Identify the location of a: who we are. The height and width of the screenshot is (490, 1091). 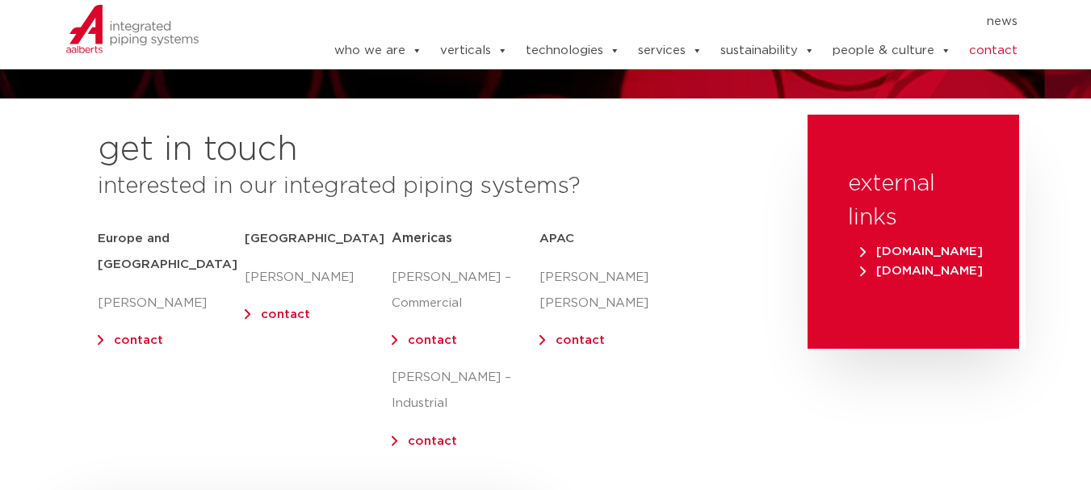
(378, 51).